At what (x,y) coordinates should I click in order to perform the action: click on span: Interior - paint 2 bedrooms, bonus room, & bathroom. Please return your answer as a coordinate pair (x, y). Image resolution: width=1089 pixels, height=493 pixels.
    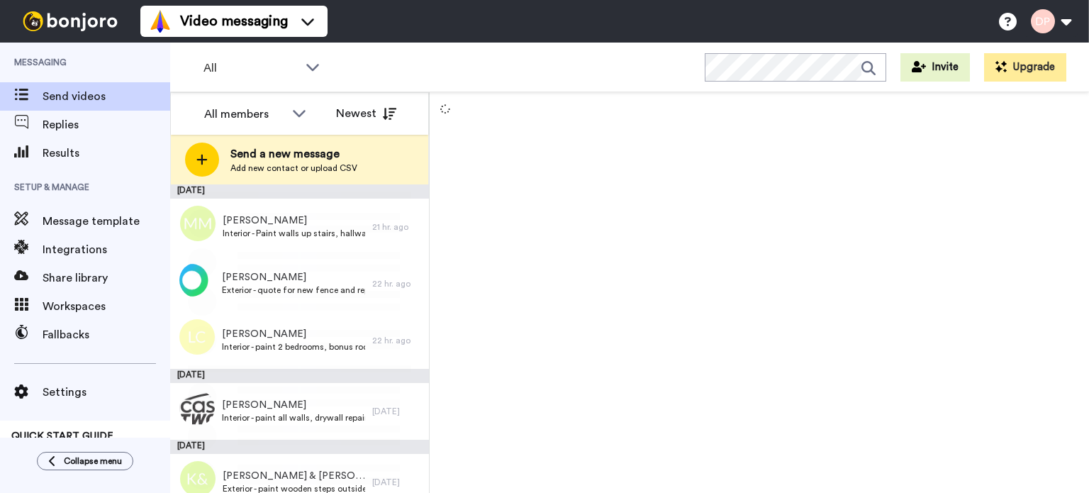
    Looking at the image, I should click on (294, 347).